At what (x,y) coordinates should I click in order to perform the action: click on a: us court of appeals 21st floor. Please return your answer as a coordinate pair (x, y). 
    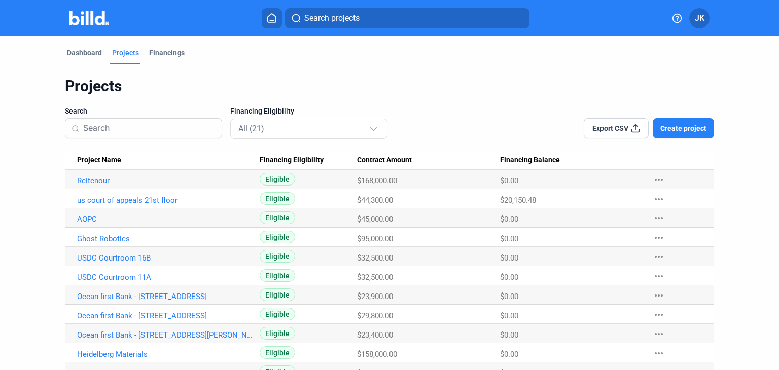
    Looking at the image, I should click on (165, 200).